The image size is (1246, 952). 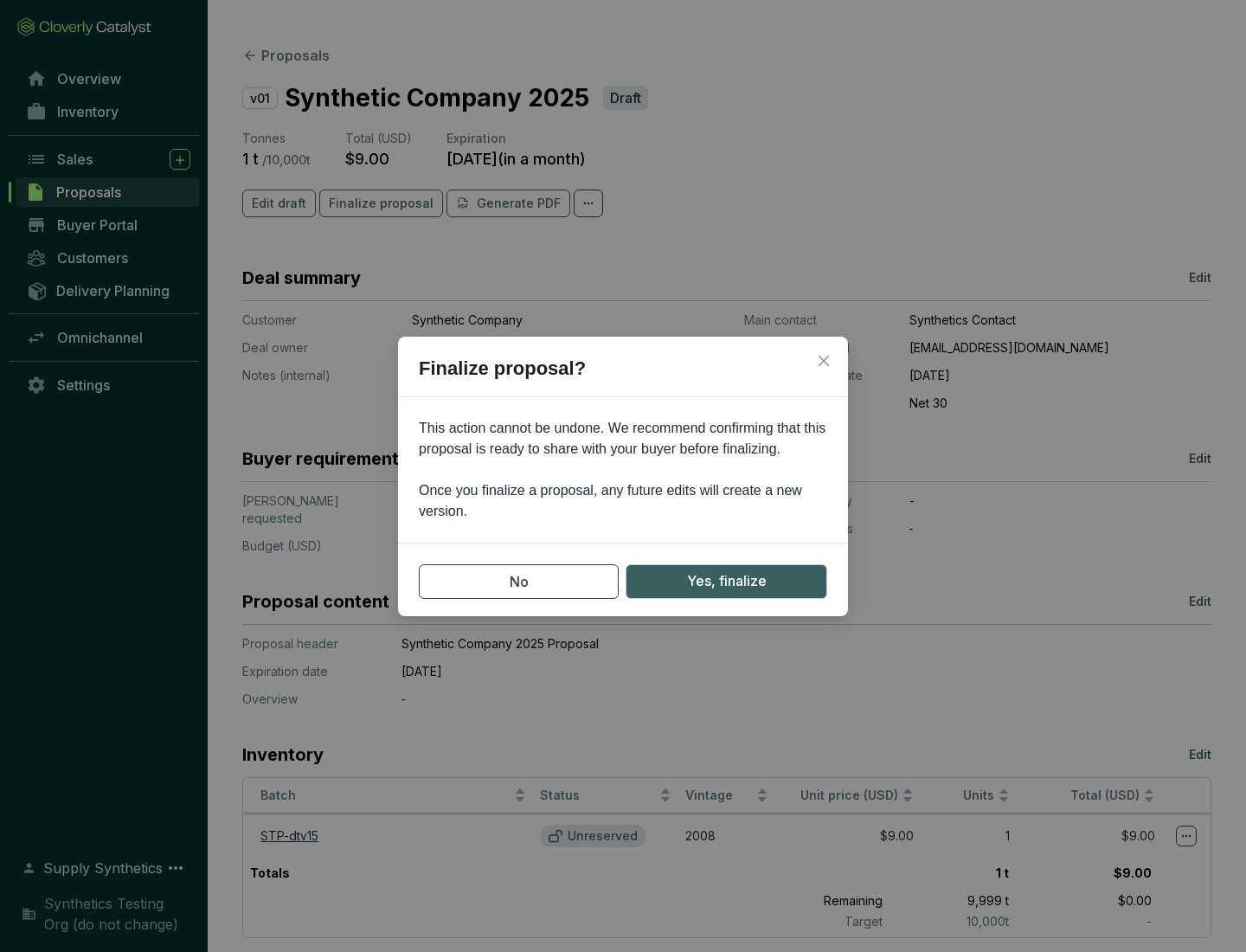 What do you see at coordinates (824, 361) in the screenshot?
I see `span: close` at bounding box center [824, 361].